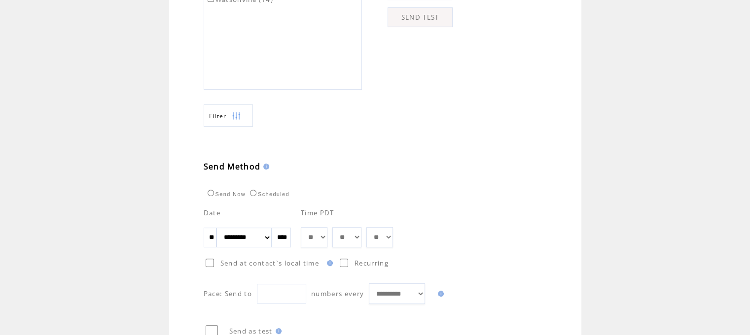  I want to click on a: SEND TEST, so click(420, 17).